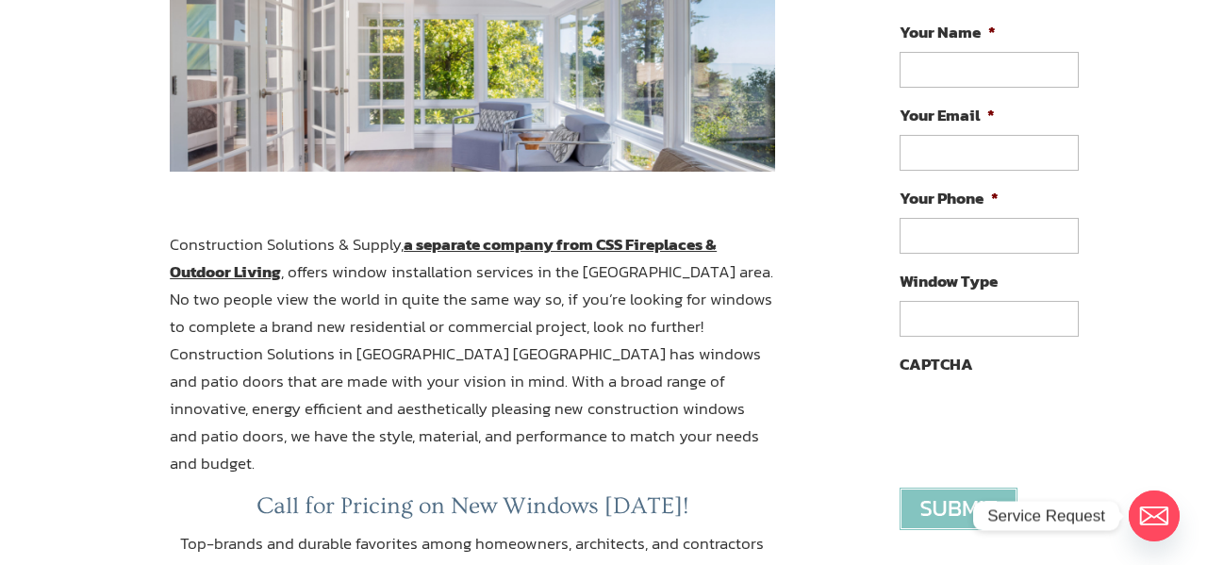 This screenshot has height=565, width=1207. I want to click on label: CAPTCHA, so click(936, 364).